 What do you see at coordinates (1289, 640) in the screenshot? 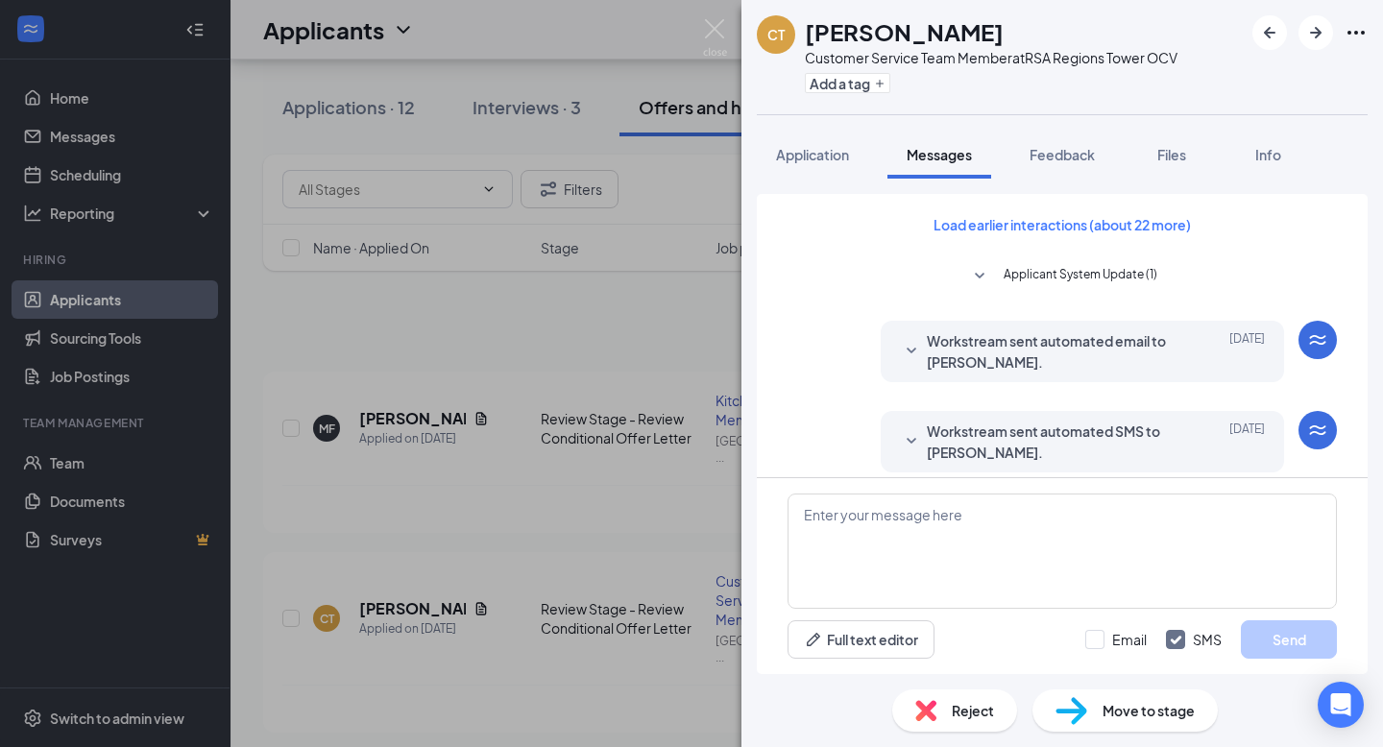
I see `button: Send` at bounding box center [1289, 640].